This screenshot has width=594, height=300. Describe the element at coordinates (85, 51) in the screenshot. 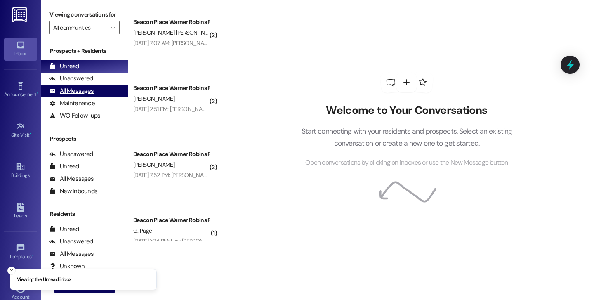

I see `div: Prospects + Residents` at that location.